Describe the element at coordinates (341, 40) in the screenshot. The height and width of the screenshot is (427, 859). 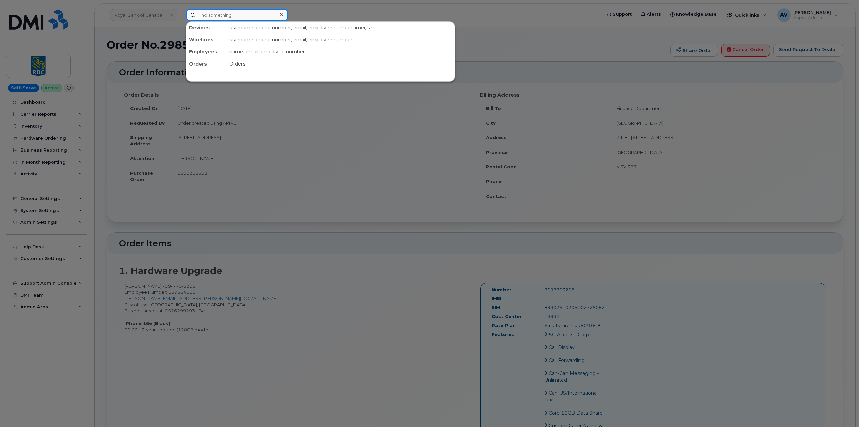
I see `div: username, phone number, email, employee number` at that location.